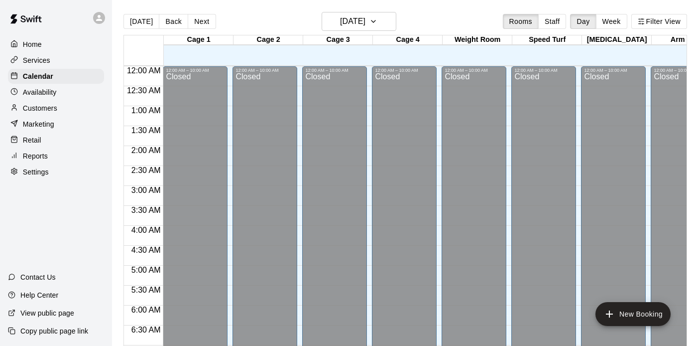 The height and width of the screenshot is (346, 697). What do you see at coordinates (611, 21) in the screenshot?
I see `button: Week` at bounding box center [611, 21].